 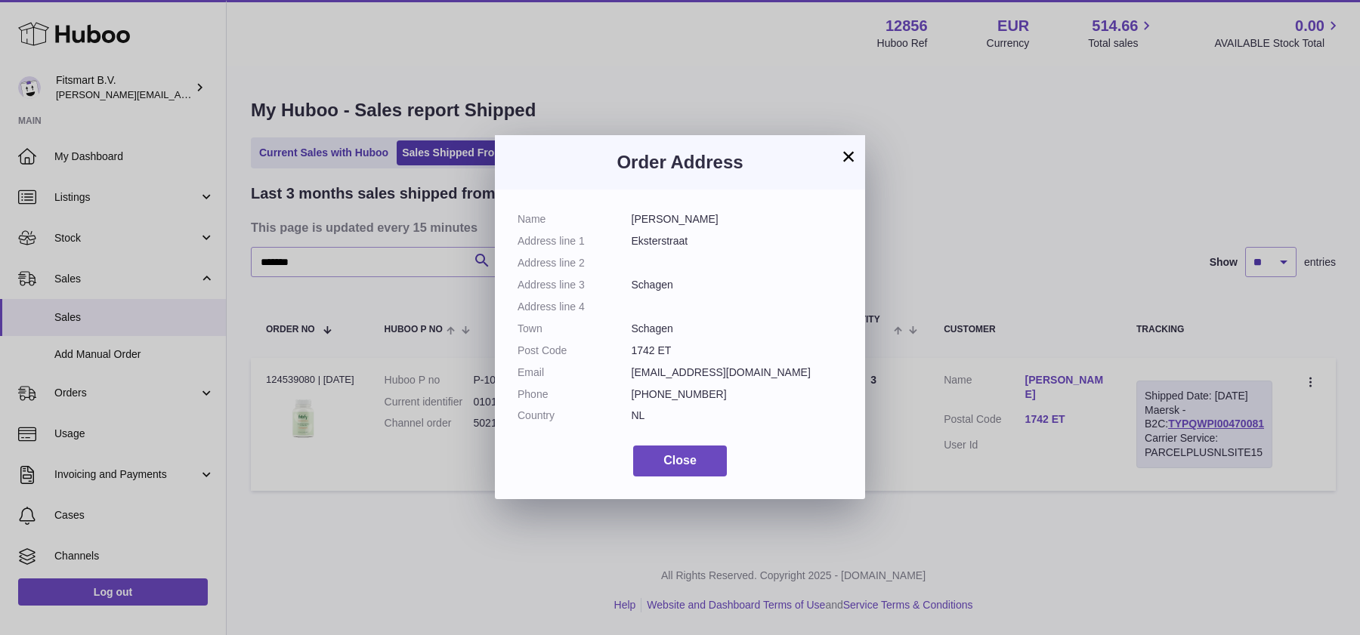 What do you see at coordinates (574, 241) in the screenshot?
I see `dt: Address line 1` at bounding box center [574, 241].